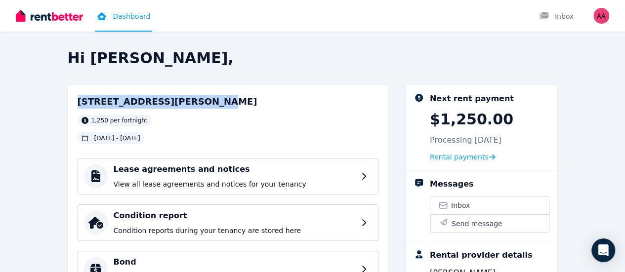 The height and width of the screenshot is (272, 625). What do you see at coordinates (234, 262) in the screenshot?
I see `h4: Bond` at bounding box center [234, 262].